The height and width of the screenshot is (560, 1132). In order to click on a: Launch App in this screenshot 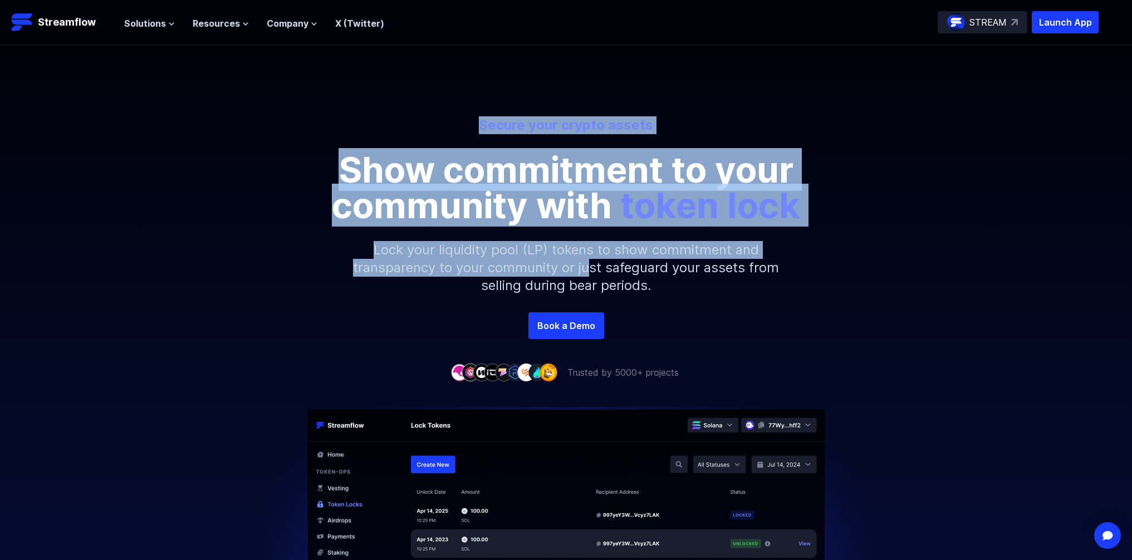, I will do `click(1066, 22)`.